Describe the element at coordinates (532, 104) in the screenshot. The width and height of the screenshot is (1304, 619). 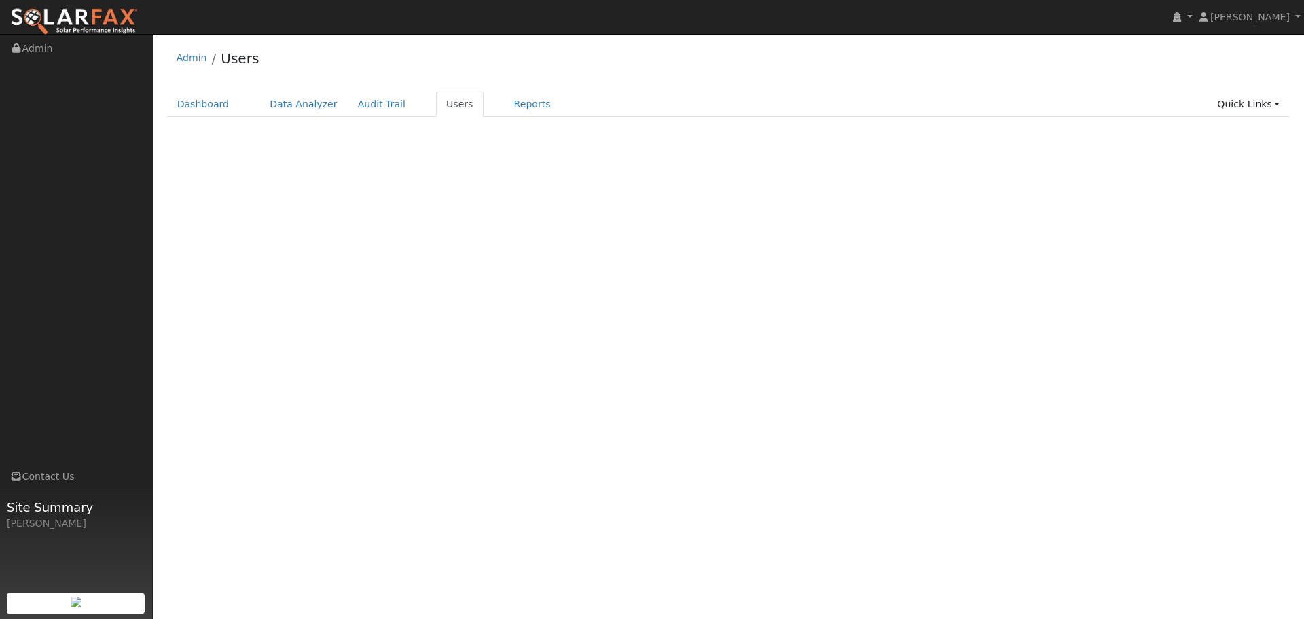
I see `a: Reports` at that location.